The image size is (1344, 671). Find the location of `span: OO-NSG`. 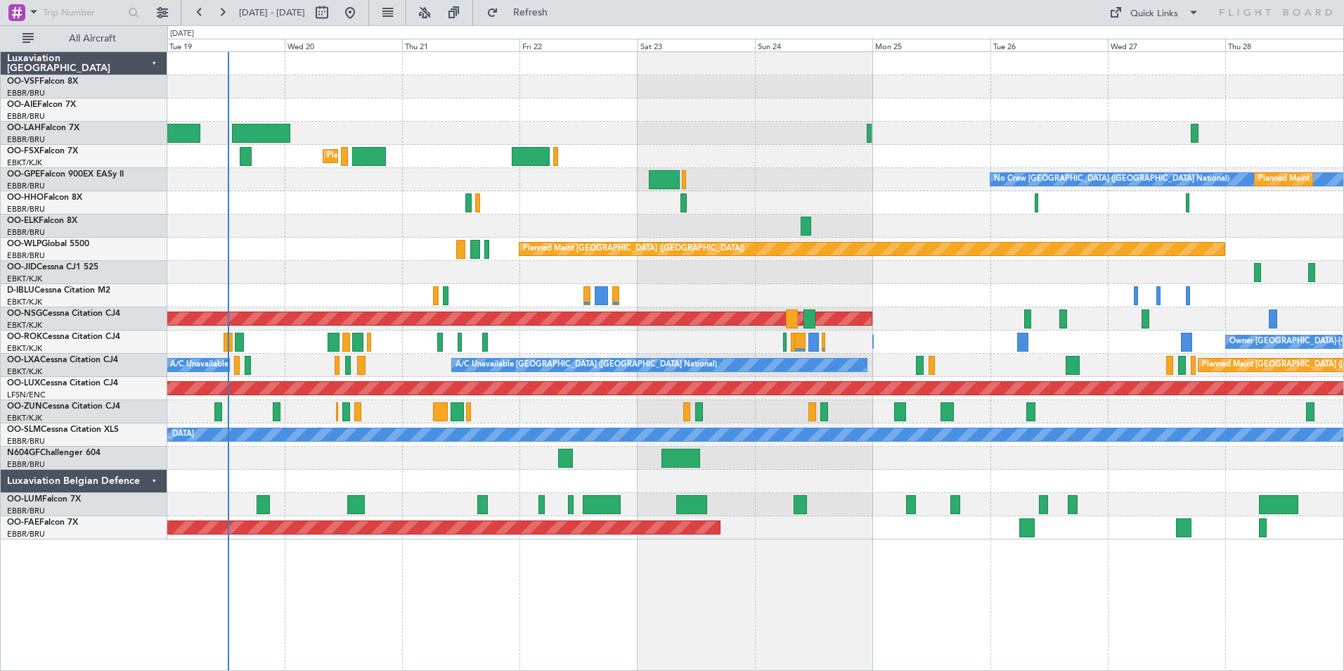

span: OO-NSG is located at coordinates (25, 313).